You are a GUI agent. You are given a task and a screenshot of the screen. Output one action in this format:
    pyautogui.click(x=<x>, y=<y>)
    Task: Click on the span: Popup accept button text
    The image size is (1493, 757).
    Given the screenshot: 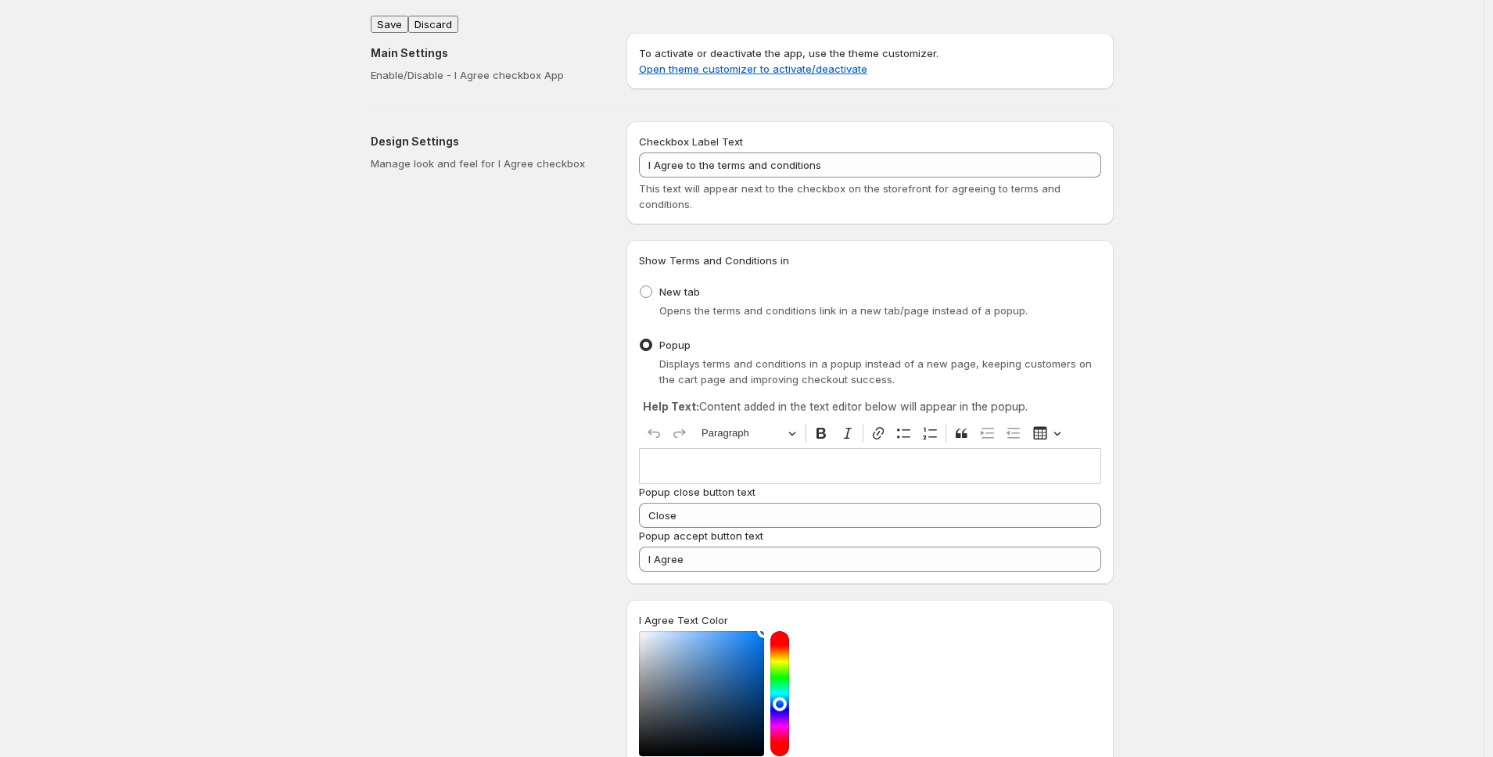 What is the action you would take?
    pyautogui.click(x=701, y=536)
    